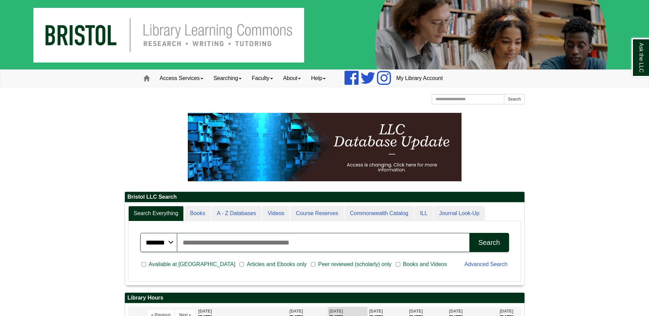 The height and width of the screenshot is (316, 649). What do you see at coordinates (313, 265) in the screenshot?
I see `input: Peer reviewed (scholarly) only` at bounding box center [313, 265].